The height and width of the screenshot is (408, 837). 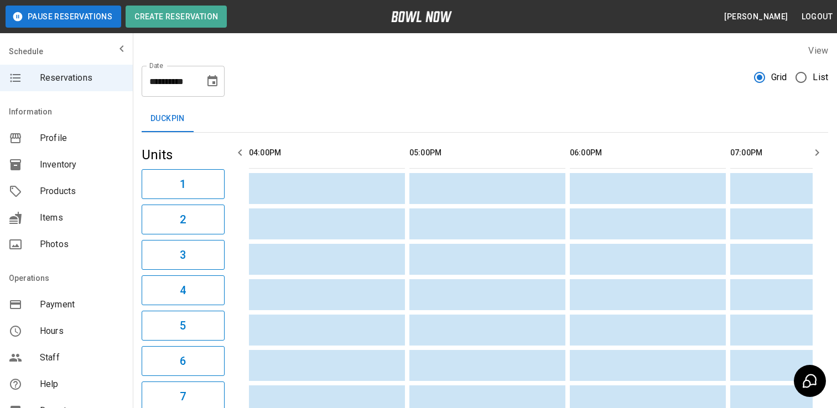 What do you see at coordinates (422, 17) in the screenshot?
I see `img: logo` at bounding box center [422, 17].